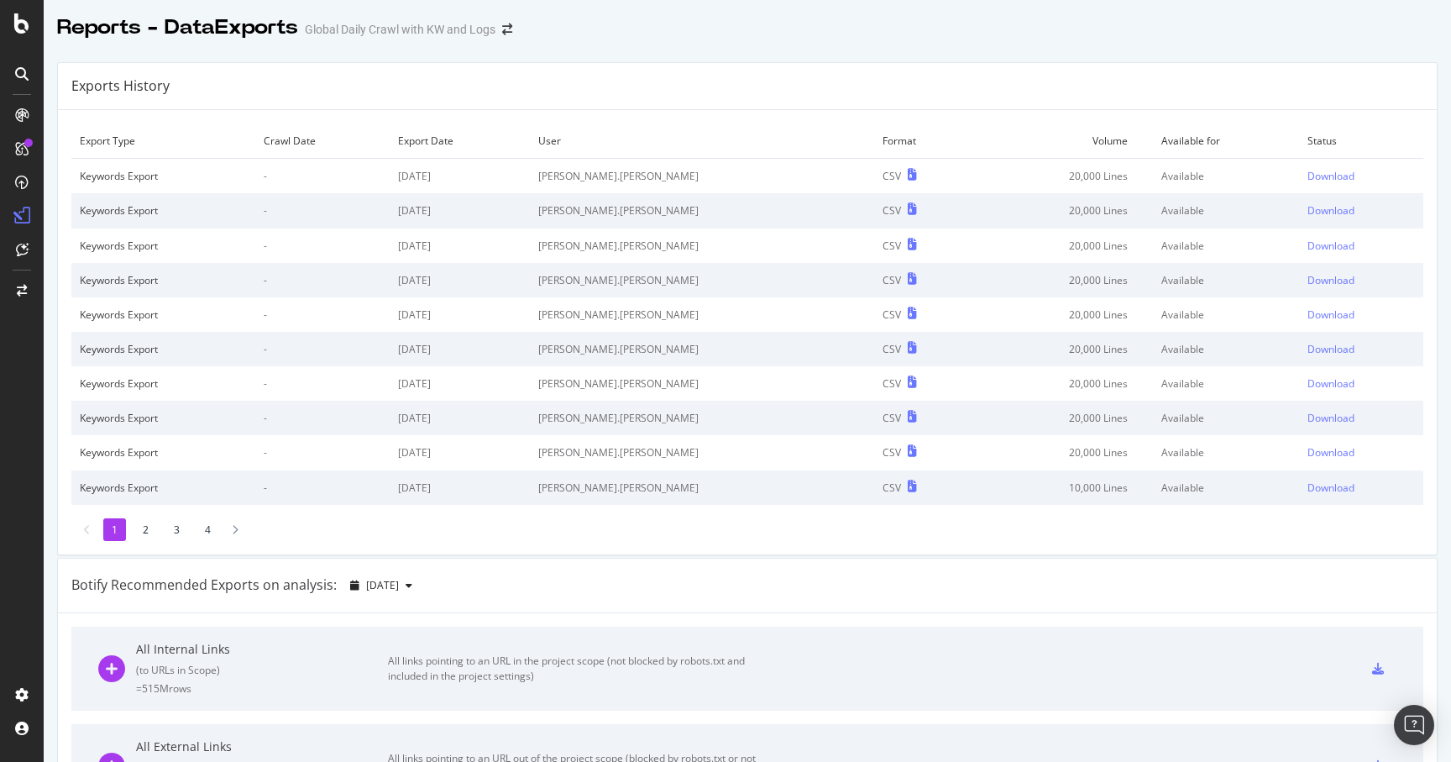 Image resolution: width=1451 pixels, height=762 pixels. What do you see at coordinates (400, 29) in the screenshot?
I see `div: Global Daily Crawl with KW and Logs` at bounding box center [400, 29].